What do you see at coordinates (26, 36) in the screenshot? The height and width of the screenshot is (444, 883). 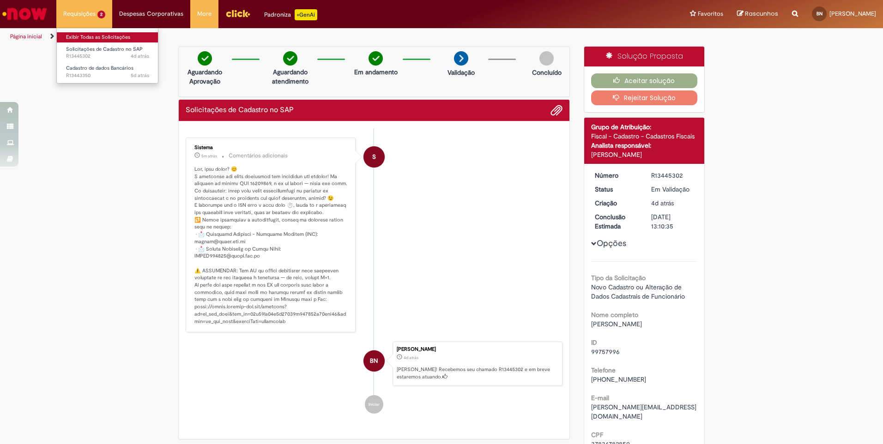 I see `a: Página inicial` at bounding box center [26, 36].